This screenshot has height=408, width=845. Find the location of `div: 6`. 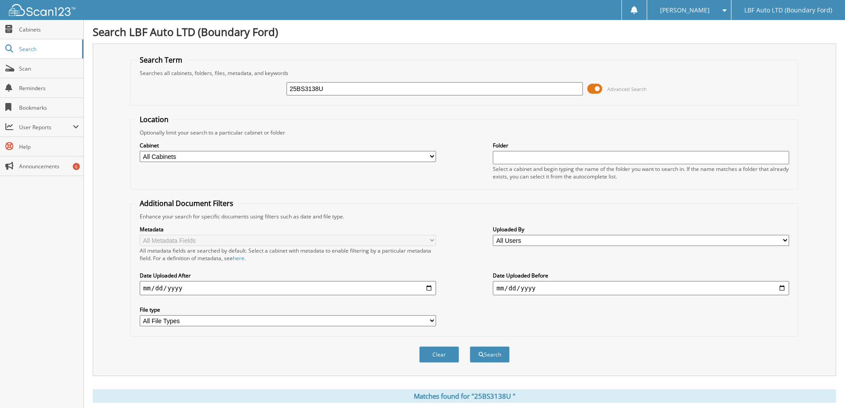

div: 6 is located at coordinates (76, 166).